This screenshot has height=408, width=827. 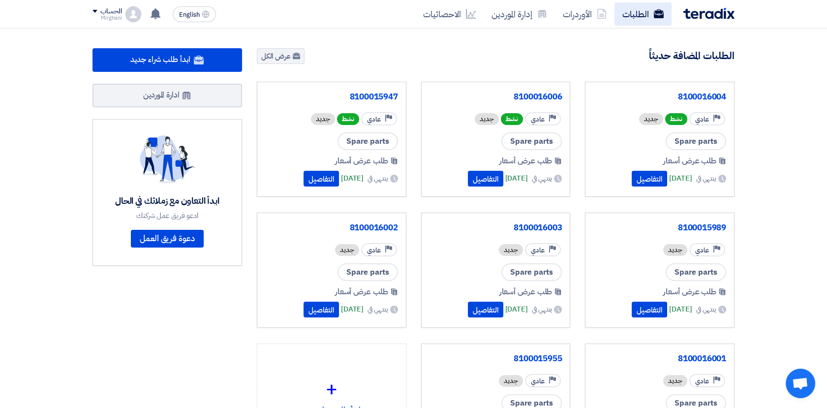 What do you see at coordinates (167, 239) in the screenshot?
I see `a: دعوة فريق العمل` at bounding box center [167, 239].